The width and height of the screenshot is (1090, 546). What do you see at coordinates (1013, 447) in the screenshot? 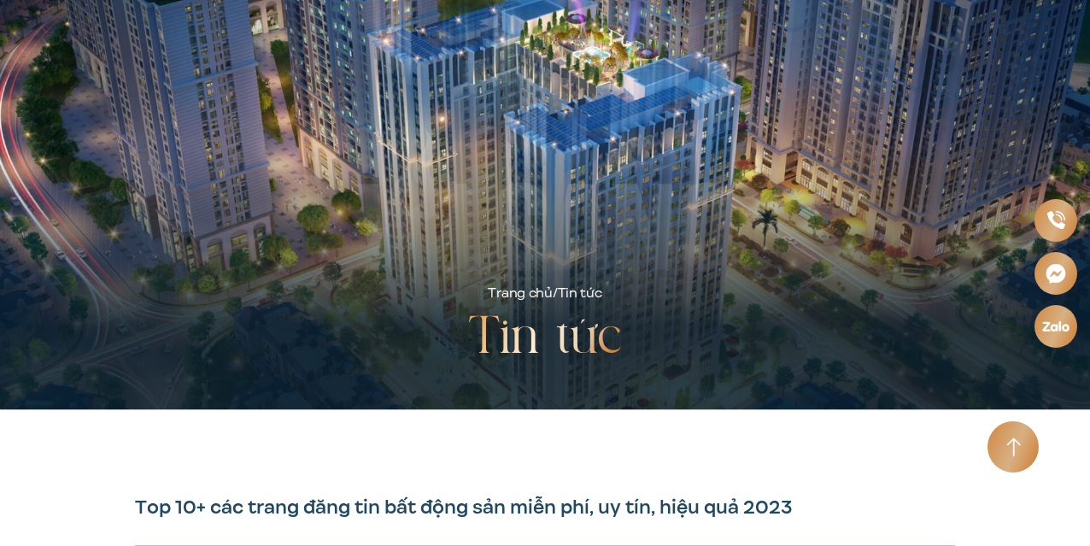
I see `img: Arrow icon` at bounding box center [1013, 447].